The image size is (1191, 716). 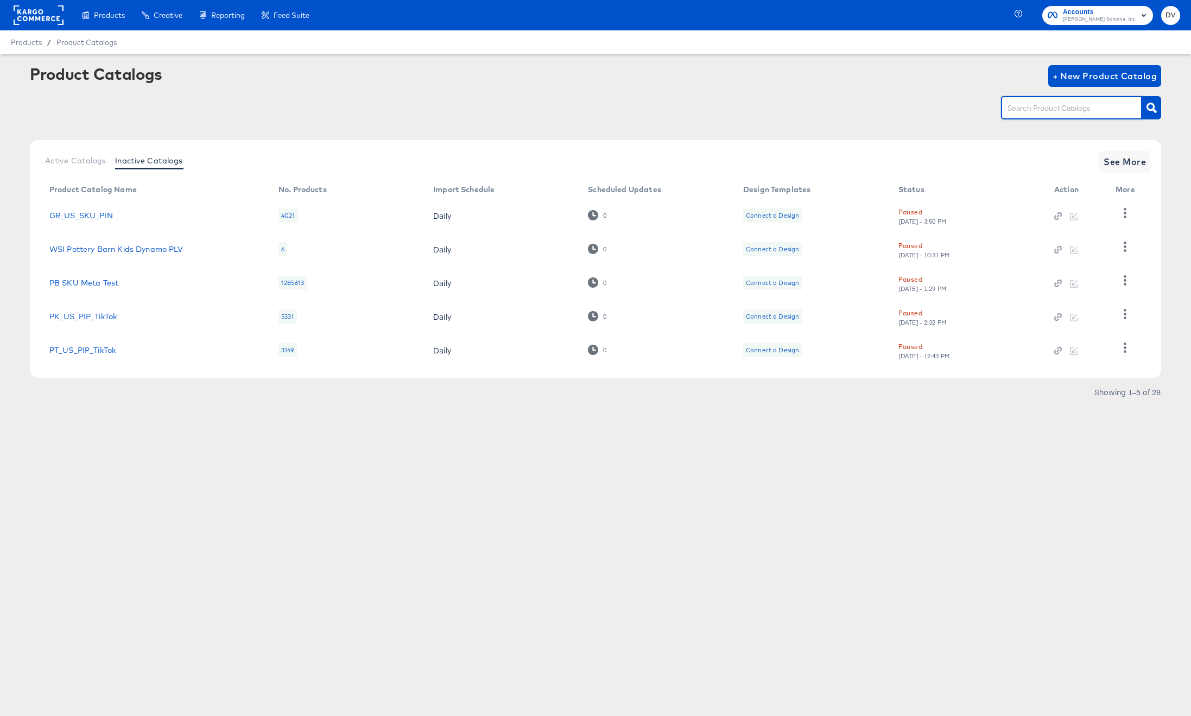 I want to click on a: WSI Pottery Barn Kids Dynamo PLV, so click(x=116, y=249).